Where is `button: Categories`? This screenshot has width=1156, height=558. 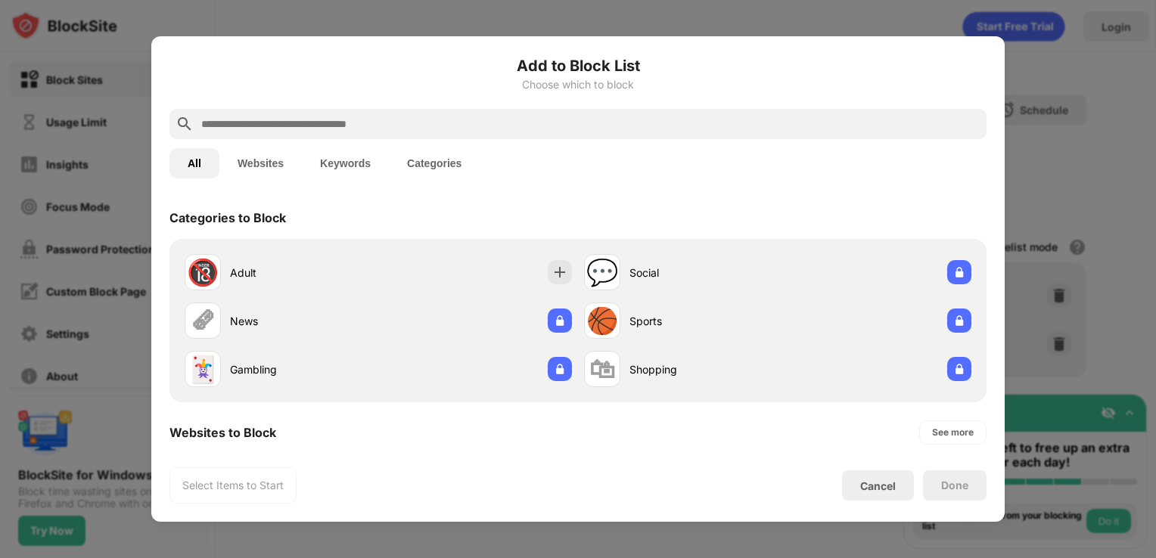
button: Categories is located at coordinates (434, 163).